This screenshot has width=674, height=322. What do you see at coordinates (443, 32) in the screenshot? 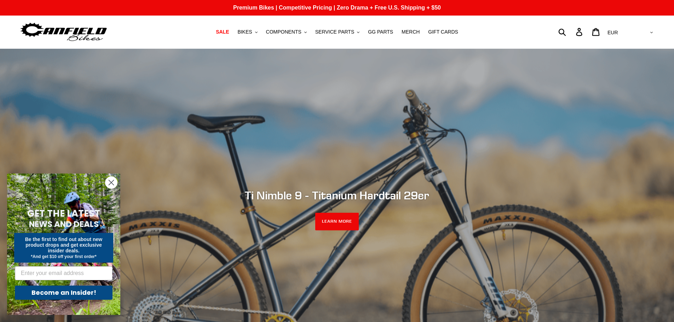
I see `a: GIFT CARDS` at bounding box center [443, 32].